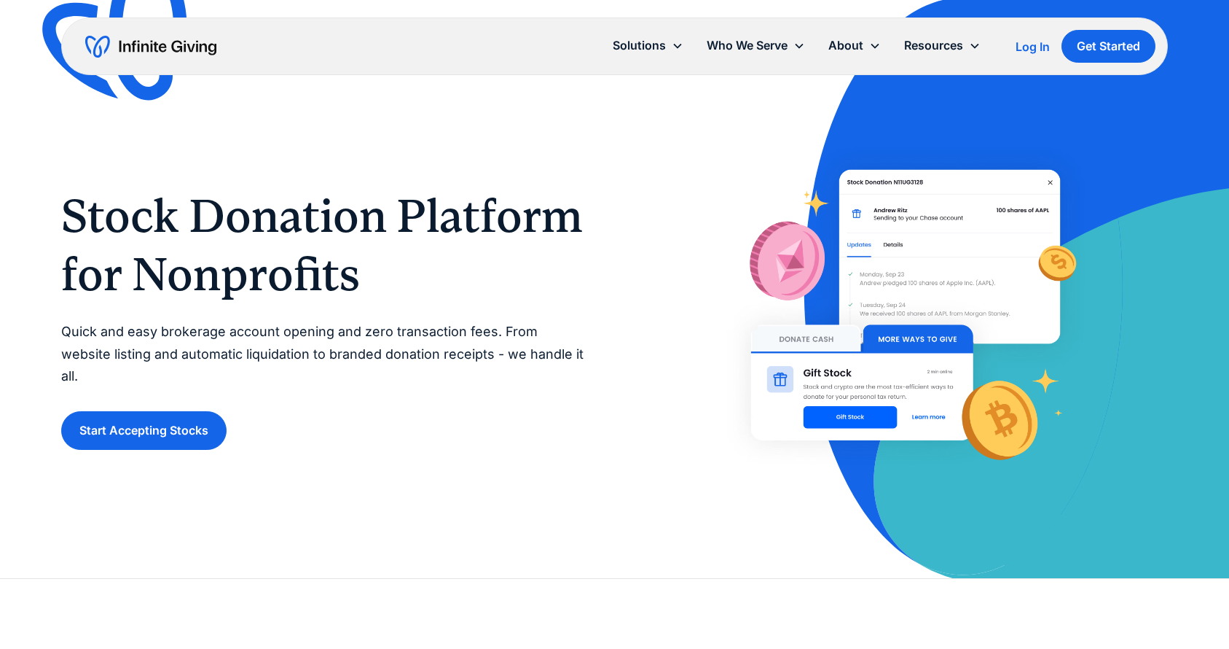  I want to click on a: Log In, so click(1033, 47).